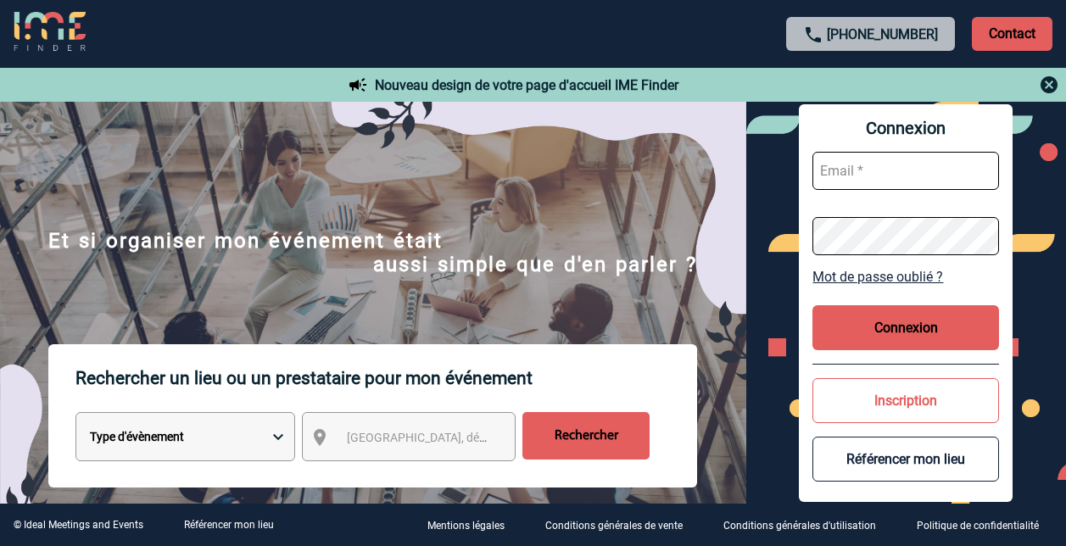 The width and height of the screenshot is (1066, 546). I want to click on p: Conditions générales d'utilisation, so click(800, 527).